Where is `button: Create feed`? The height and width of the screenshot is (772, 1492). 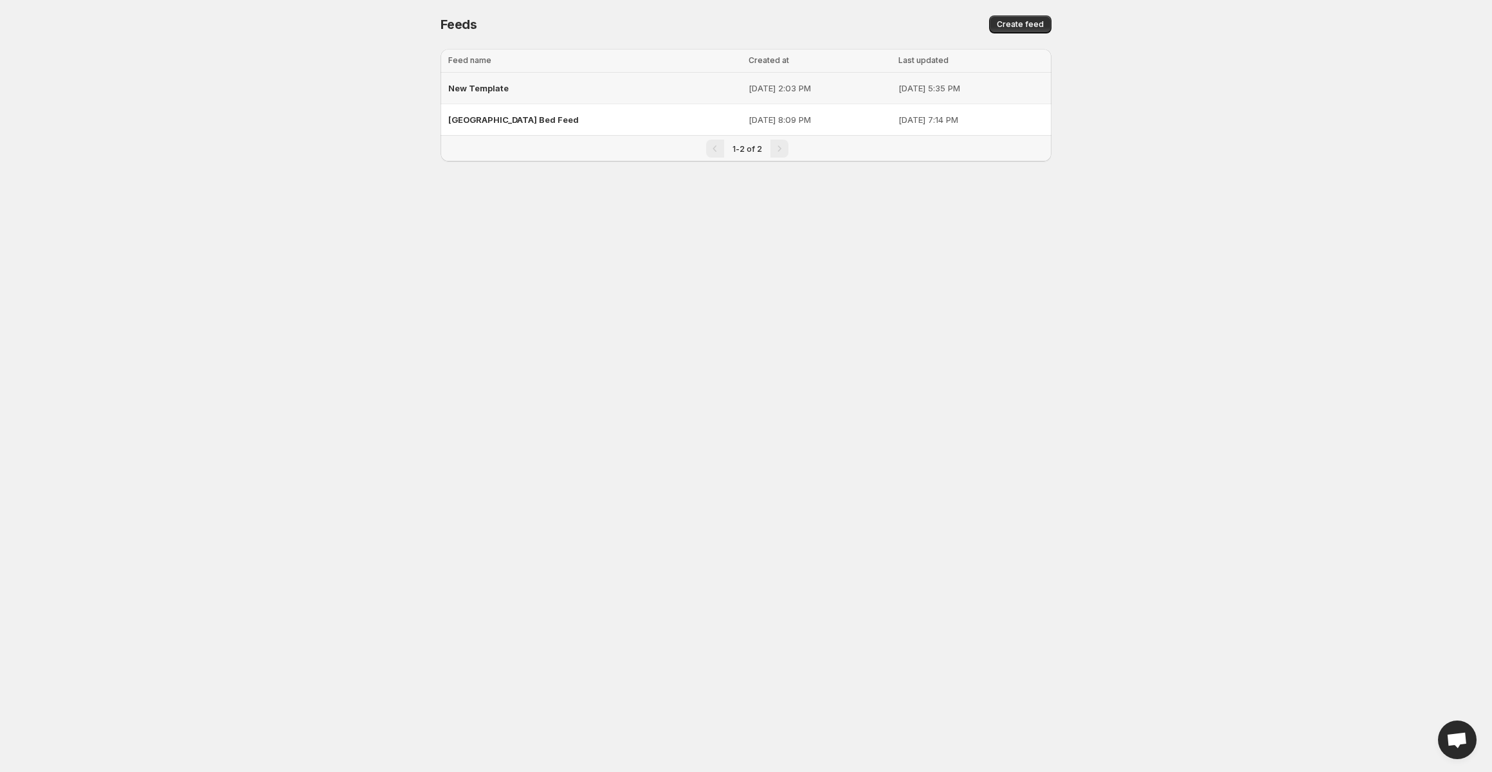 button: Create feed is located at coordinates (1020, 24).